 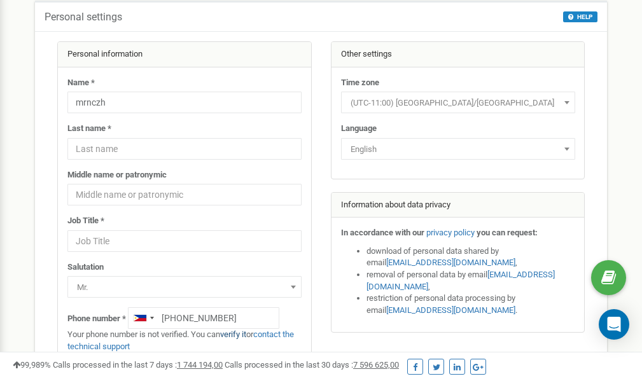 What do you see at coordinates (86, 221) in the screenshot?
I see `label: Job Title *` at bounding box center [86, 221].